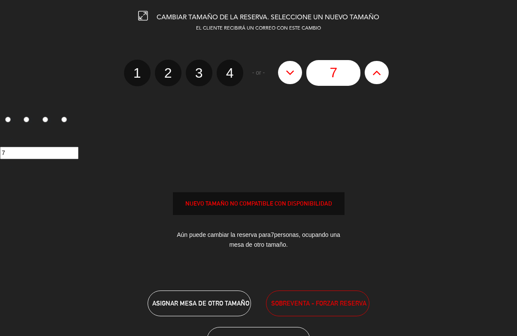 This screenshot has width=517, height=336. I want to click on div: NUEVO TAMAÑO NO COMPATIBLE CON DISPONIBILIDAD, so click(259, 203).